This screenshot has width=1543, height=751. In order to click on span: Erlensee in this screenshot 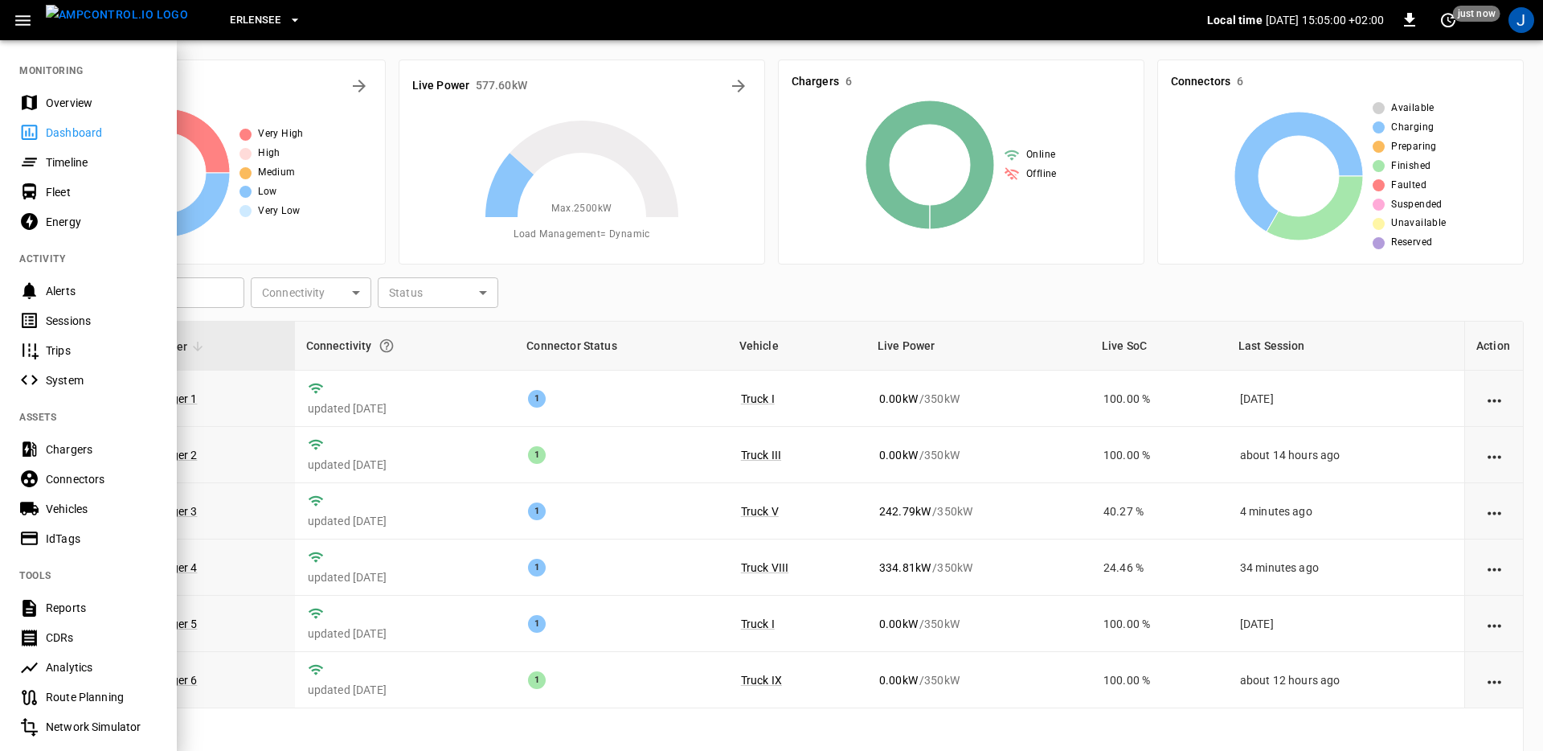, I will do `click(255, 20)`.